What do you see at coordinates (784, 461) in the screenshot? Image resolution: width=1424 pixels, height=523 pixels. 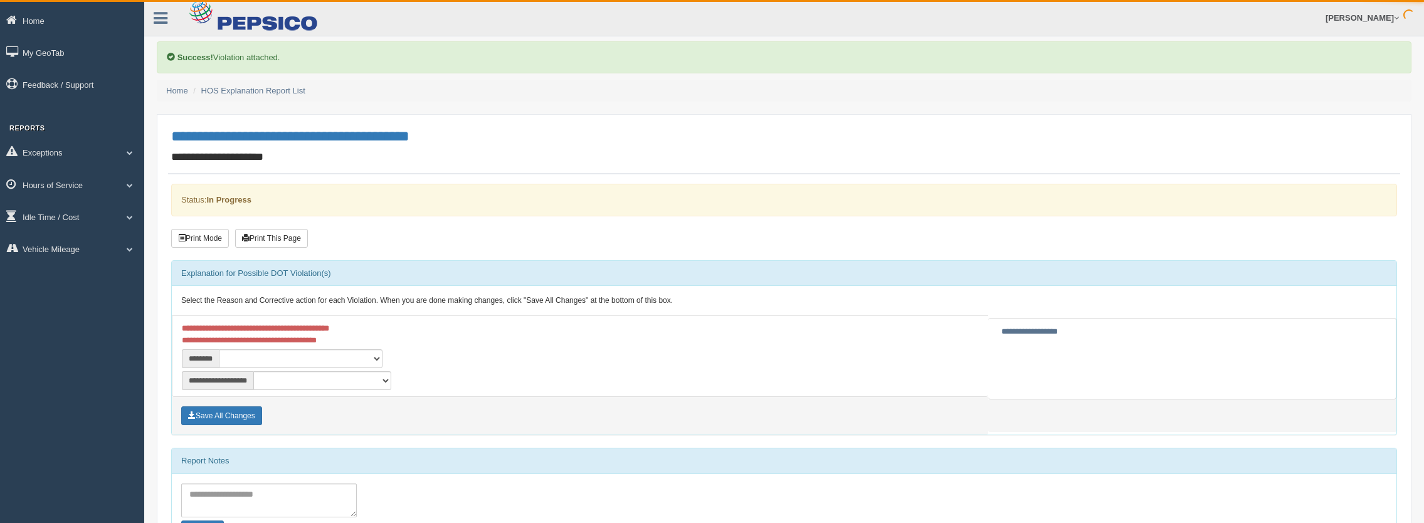 I see `div: Report Notes` at bounding box center [784, 461].